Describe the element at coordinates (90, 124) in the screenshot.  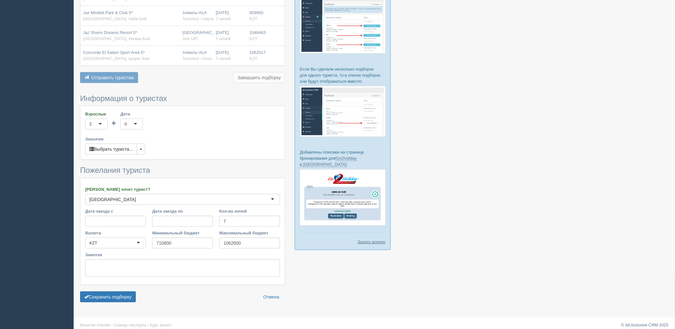
I see `div: 2` at that location.